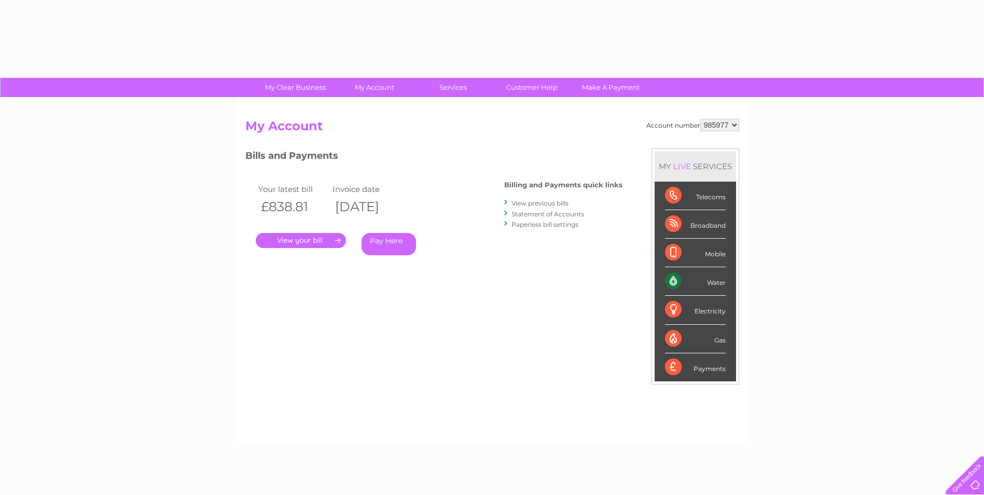  I want to click on h2: My Account, so click(492, 129).